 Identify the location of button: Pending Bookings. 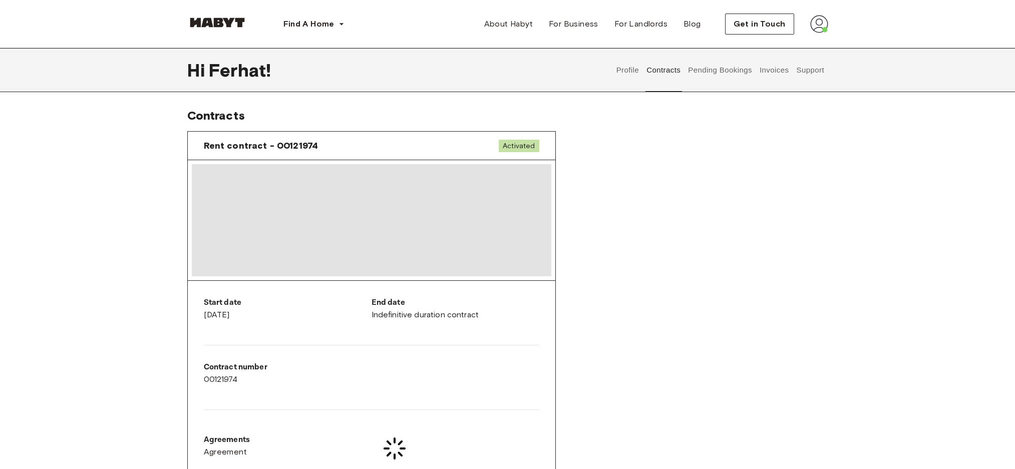
(720, 70).